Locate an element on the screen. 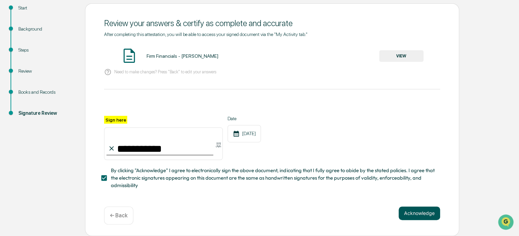  label: Date is located at coordinates (244, 119).